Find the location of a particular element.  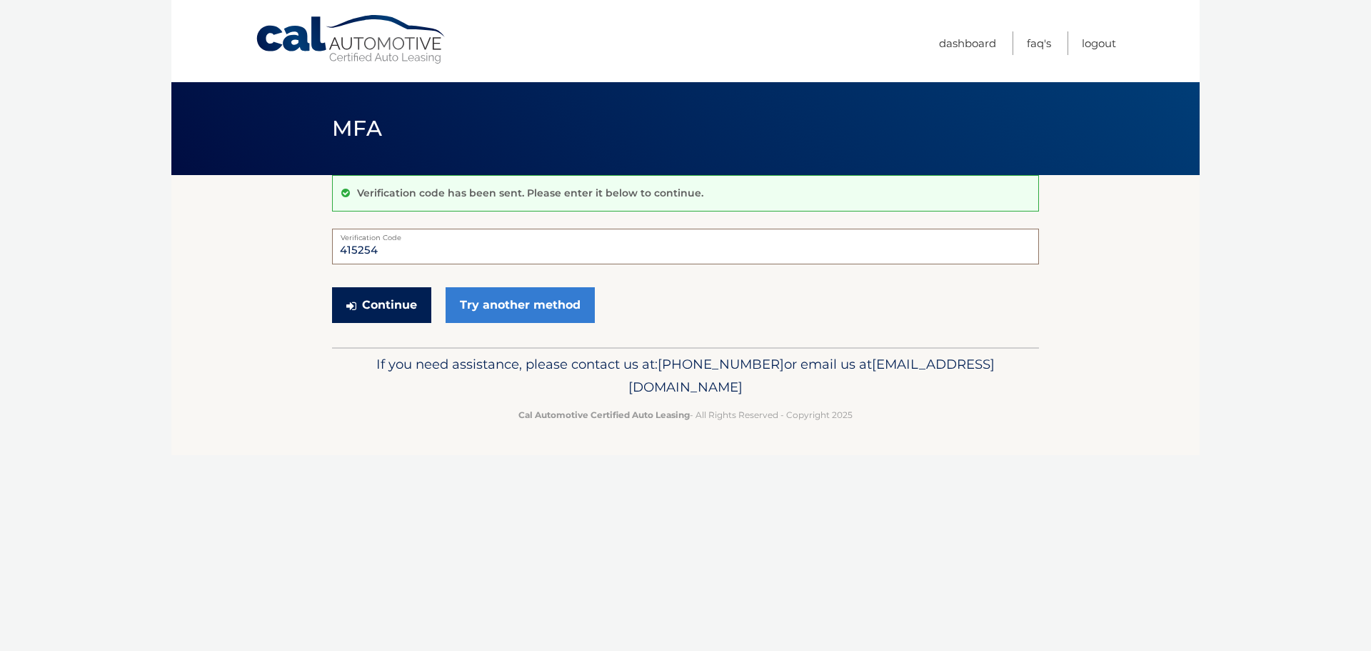

a: Try another method is located at coordinates (520, 305).